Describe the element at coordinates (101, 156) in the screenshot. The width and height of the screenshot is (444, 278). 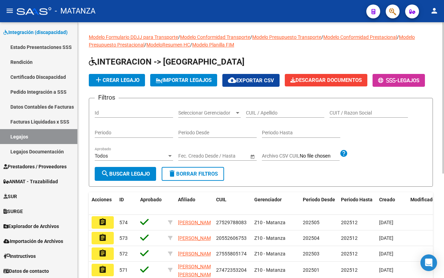
I see `span: Todos` at that location.